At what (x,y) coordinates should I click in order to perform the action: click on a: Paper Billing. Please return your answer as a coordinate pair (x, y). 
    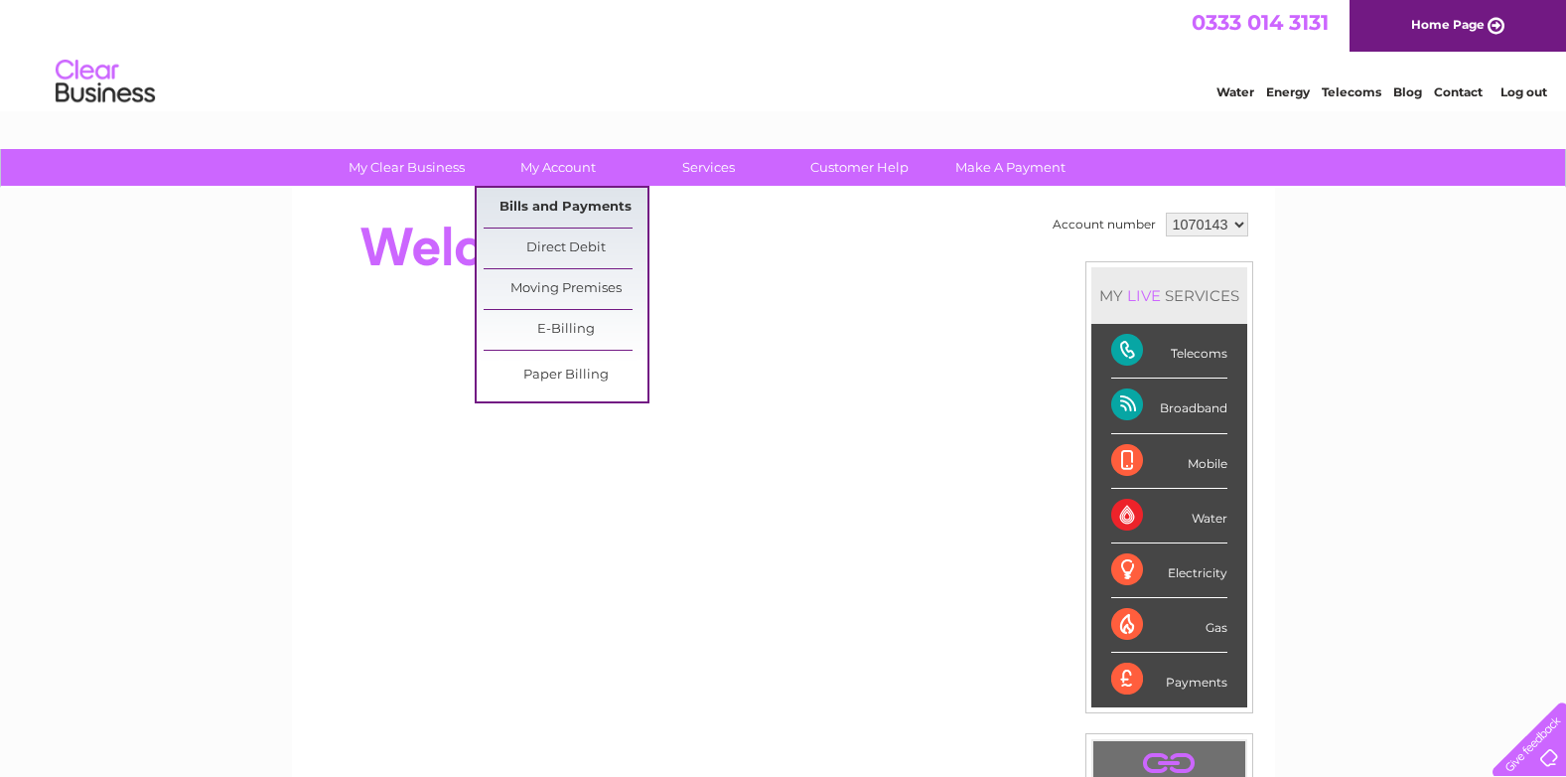
    Looking at the image, I should click on (565, 375).